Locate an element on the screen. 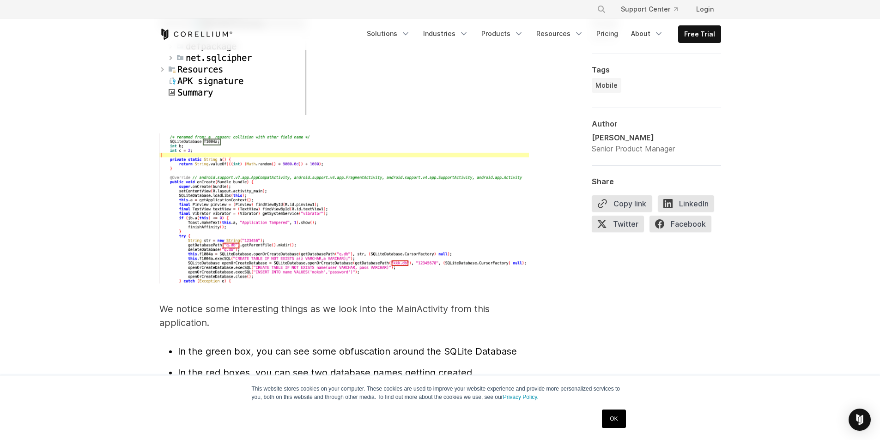 This screenshot has height=440, width=880. a: Twitter is located at coordinates (620, 226).